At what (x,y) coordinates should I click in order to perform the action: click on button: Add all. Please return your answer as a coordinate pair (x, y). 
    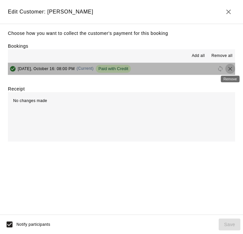
    Looking at the image, I should click on (198, 56).